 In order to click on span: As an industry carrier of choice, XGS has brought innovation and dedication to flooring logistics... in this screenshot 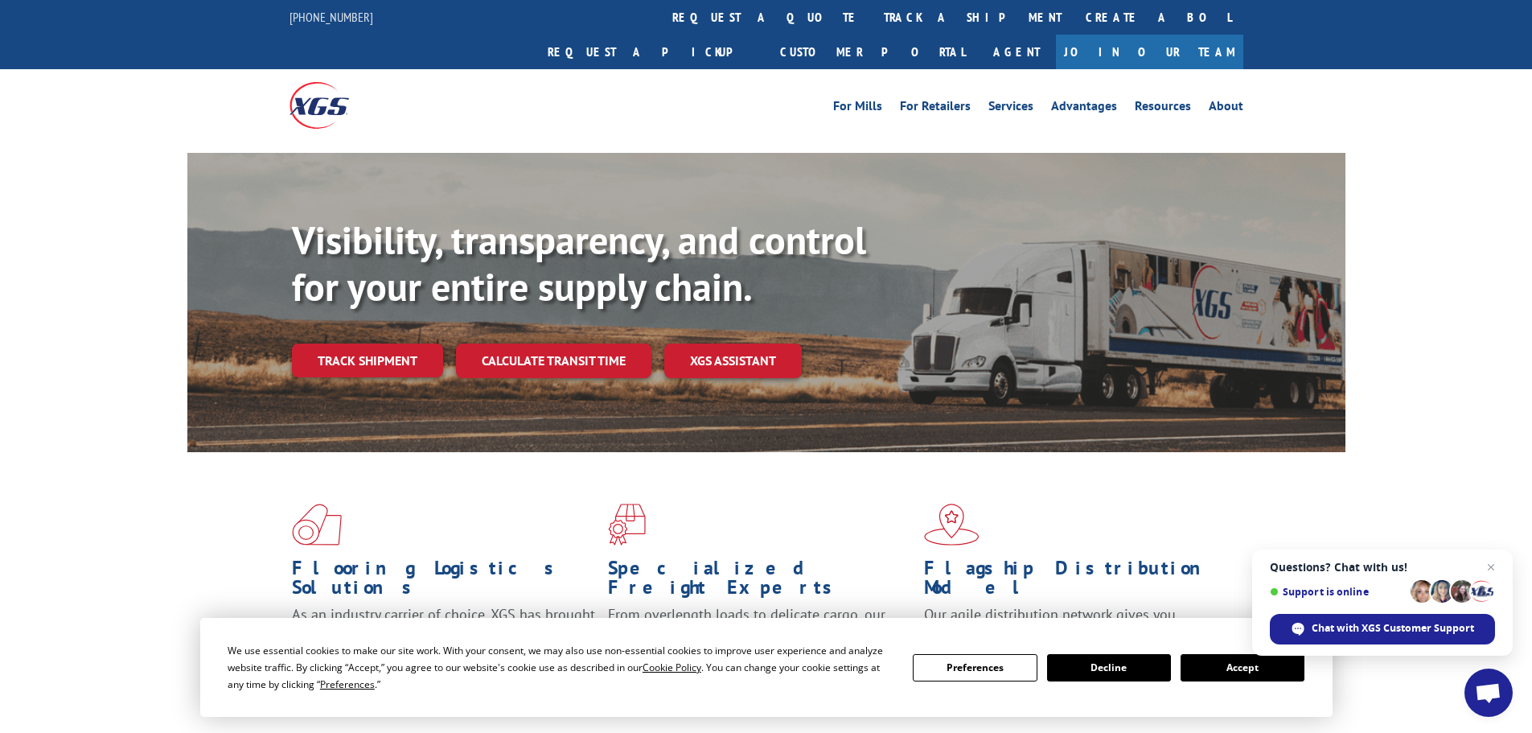, I will do `click(443, 633)`.